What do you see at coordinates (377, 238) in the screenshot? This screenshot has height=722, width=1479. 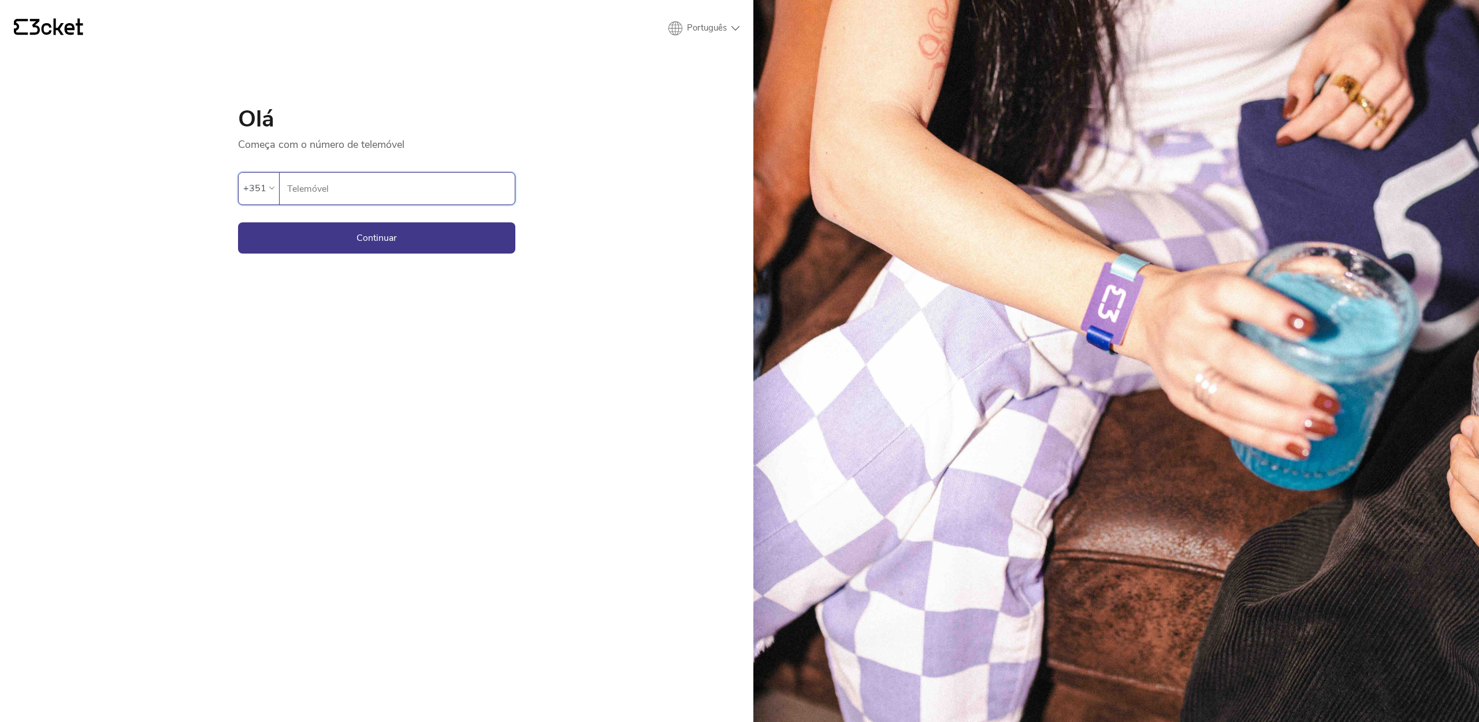 I see `button: Continuar` at bounding box center [377, 238].